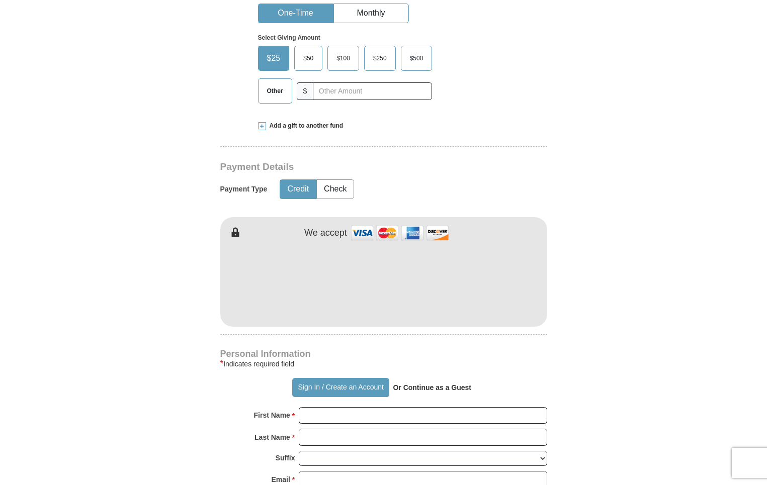  I want to click on button: Monthly, so click(371, 13).